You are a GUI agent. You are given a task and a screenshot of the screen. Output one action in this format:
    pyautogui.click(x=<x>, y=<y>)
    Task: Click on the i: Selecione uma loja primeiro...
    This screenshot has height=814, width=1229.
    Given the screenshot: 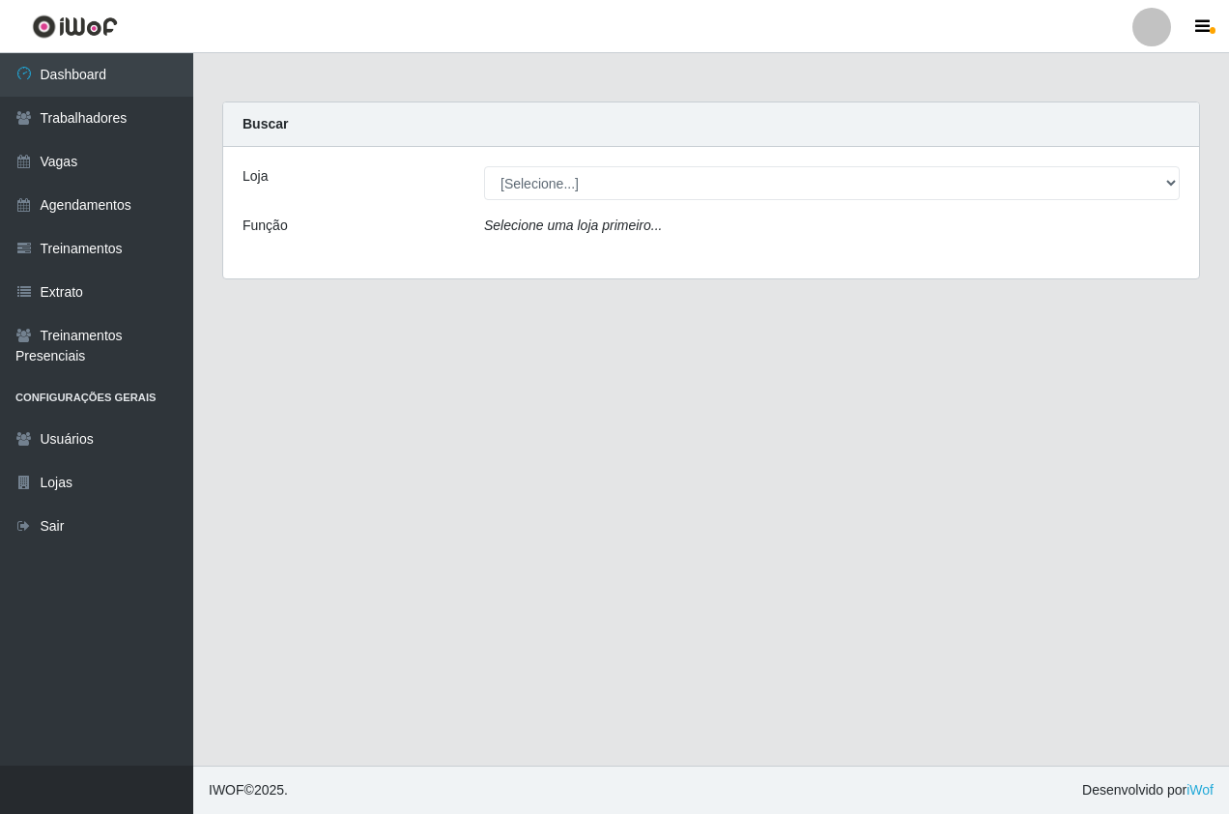 What is the action you would take?
    pyautogui.click(x=573, y=225)
    